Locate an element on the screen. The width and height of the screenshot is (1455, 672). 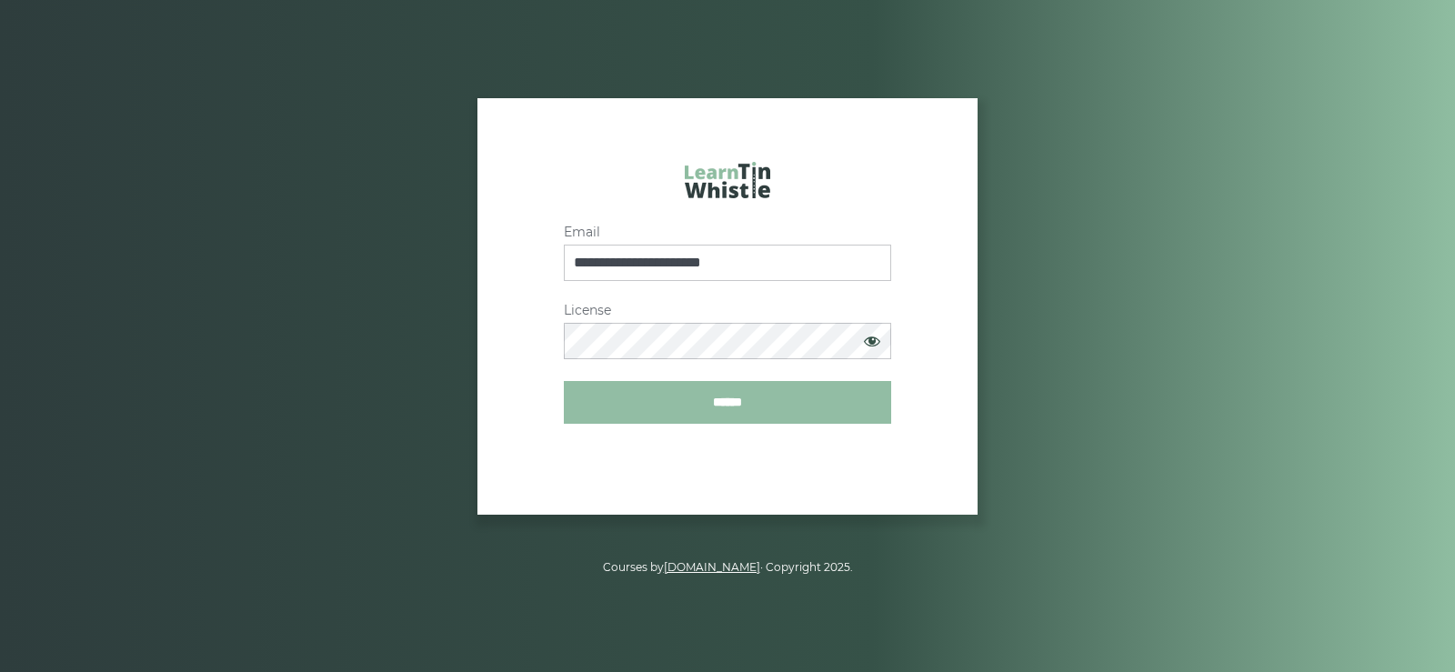
a: LearnTinWhistle.com is located at coordinates (727, 185).